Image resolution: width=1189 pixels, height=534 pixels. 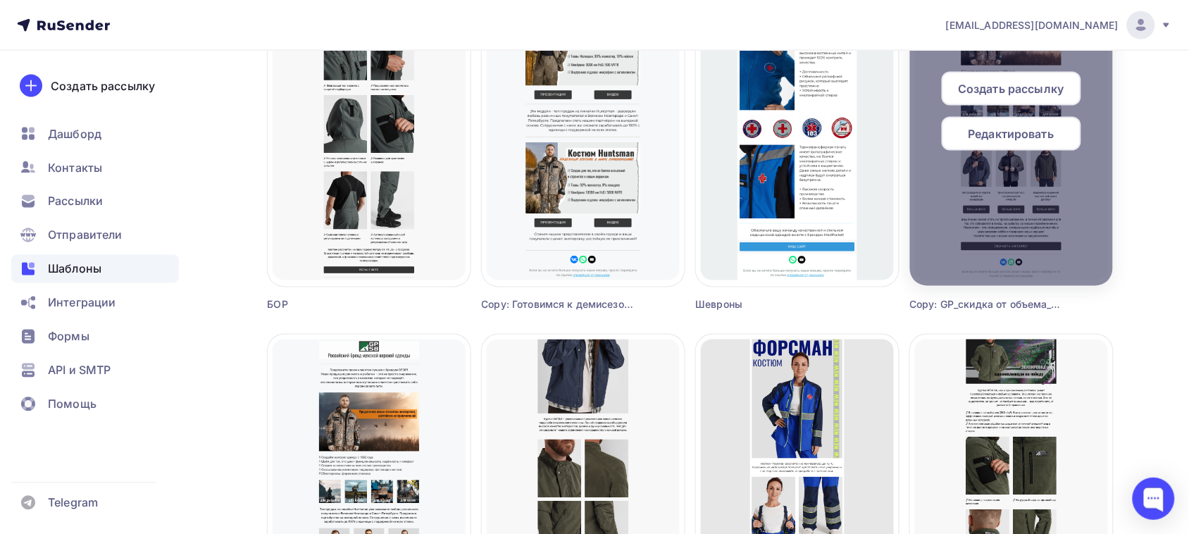 I want to click on span: Создать рассылку, so click(x=1011, y=89).